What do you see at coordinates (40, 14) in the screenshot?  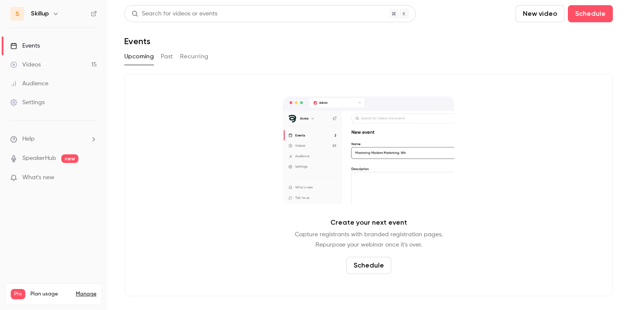 I see `h6: Skillup` at bounding box center [40, 14].